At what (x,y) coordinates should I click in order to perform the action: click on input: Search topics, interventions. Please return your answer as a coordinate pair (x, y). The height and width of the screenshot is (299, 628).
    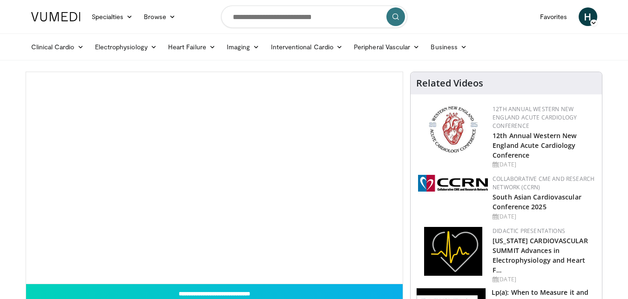
    Looking at the image, I should click on (314, 17).